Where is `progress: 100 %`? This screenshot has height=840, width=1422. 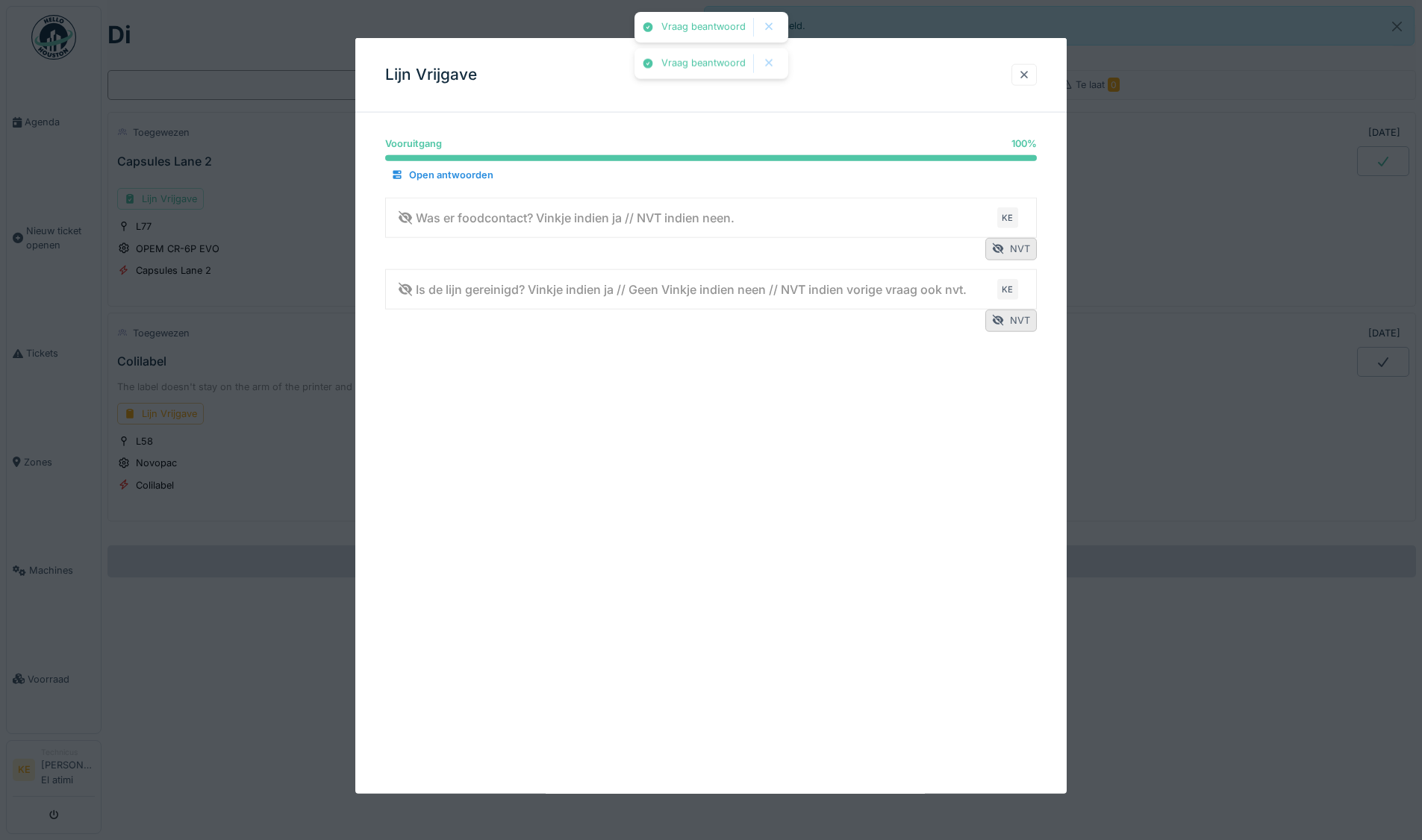 progress: 100 % is located at coordinates (711, 158).